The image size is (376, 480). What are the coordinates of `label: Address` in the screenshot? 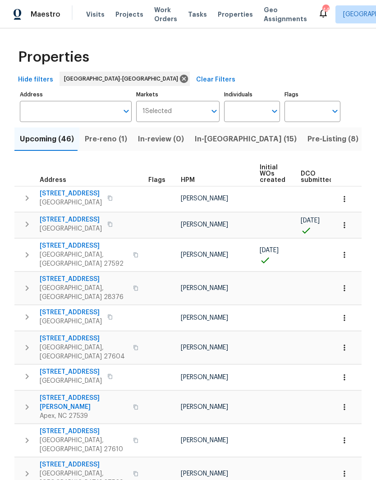 It's located at (76, 95).